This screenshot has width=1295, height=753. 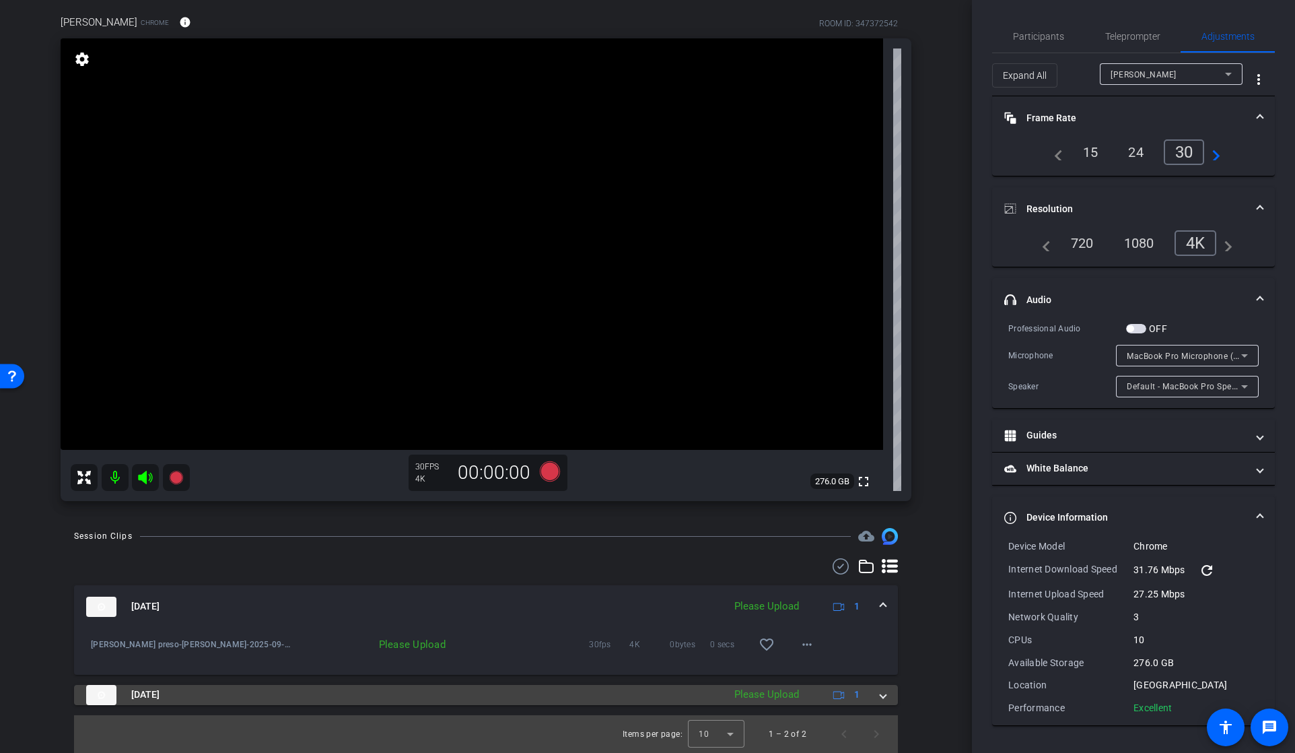 I want to click on div: 1080, so click(x=1139, y=243).